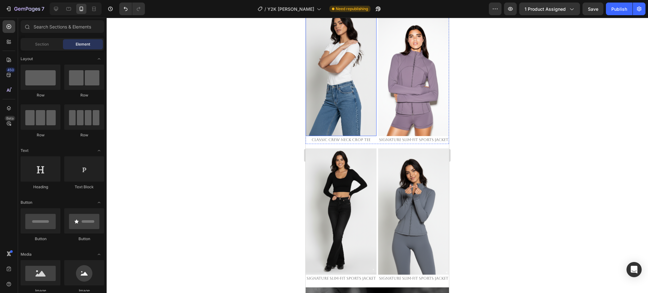 This screenshot has width=648, height=293. Describe the element at coordinates (26, 203) in the screenshot. I see `span: Button` at that location.